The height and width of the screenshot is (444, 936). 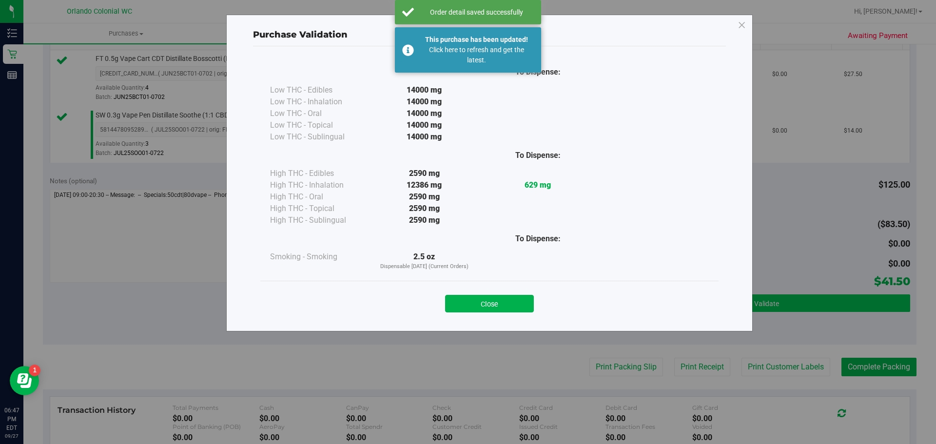 I want to click on span: 1, so click(x=6, y=5).